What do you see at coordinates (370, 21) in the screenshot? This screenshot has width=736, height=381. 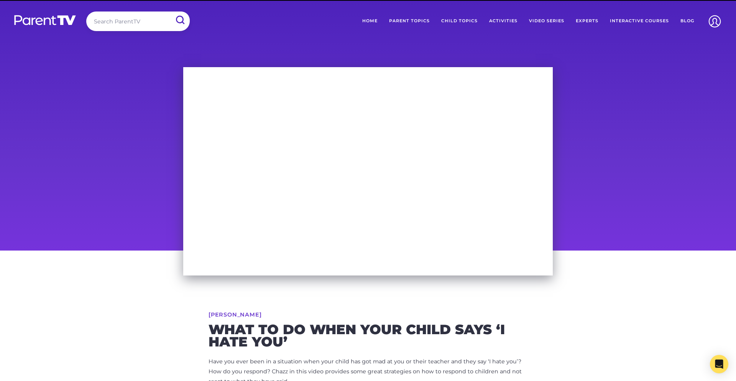 I see `a: Home` at bounding box center [370, 21].